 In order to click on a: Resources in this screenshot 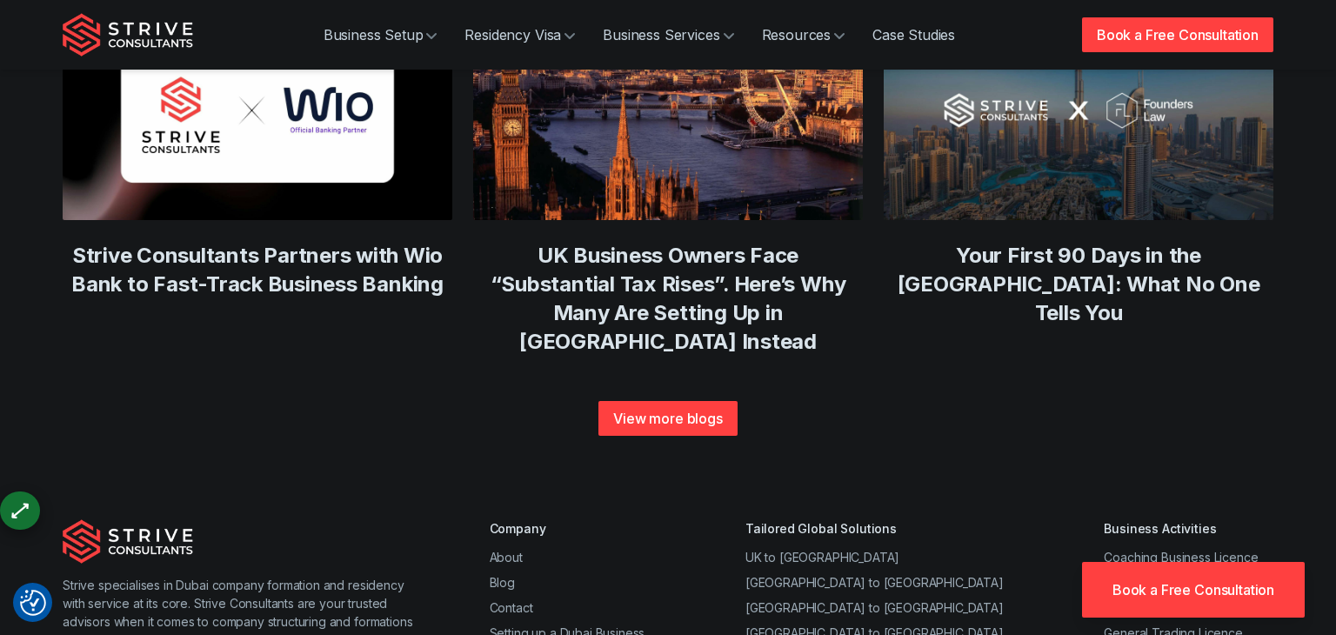, I will do `click(804, 35)`.